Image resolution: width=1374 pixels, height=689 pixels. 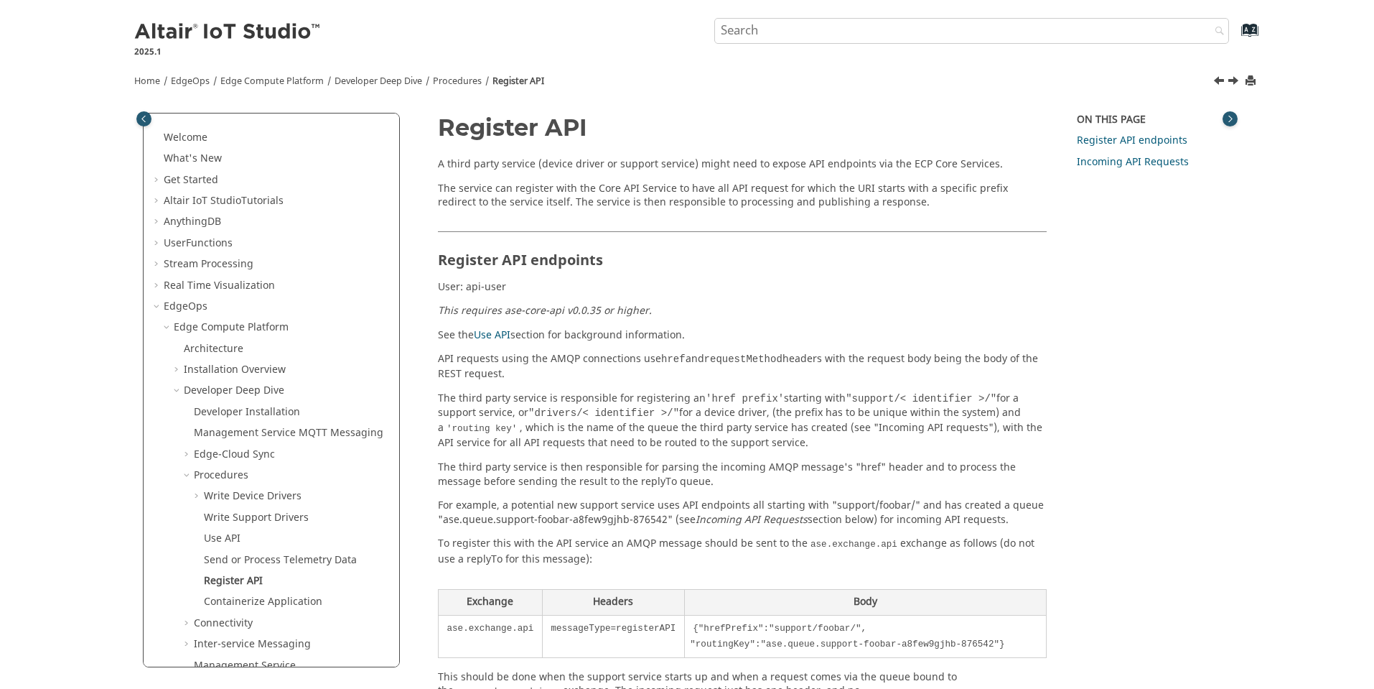 What do you see at coordinates (742, 127) in the screenshot?
I see `h1: Register API` at bounding box center [742, 127].